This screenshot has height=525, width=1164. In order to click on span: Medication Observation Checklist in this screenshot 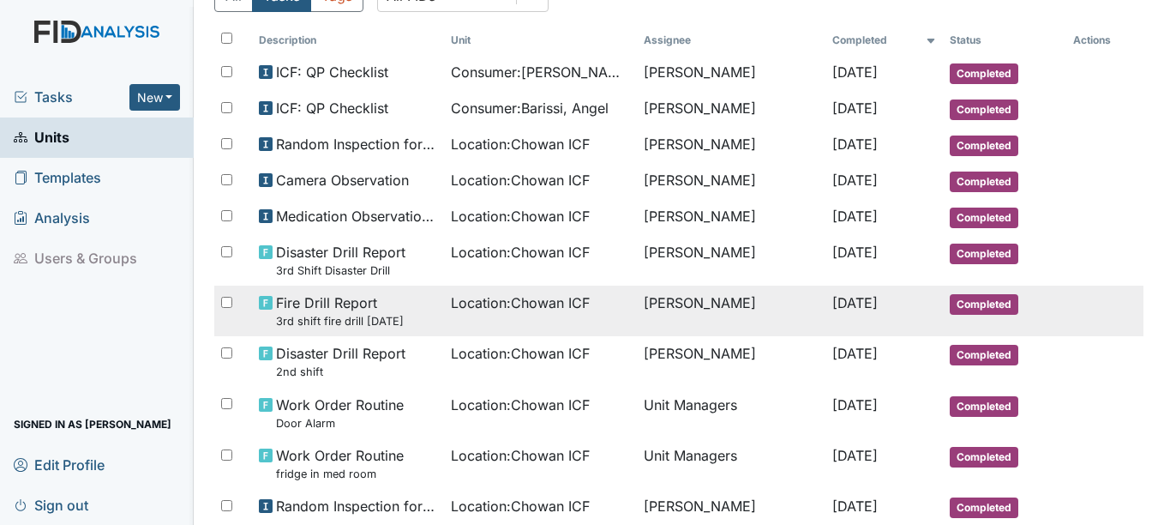, I will do `click(357, 216)`.